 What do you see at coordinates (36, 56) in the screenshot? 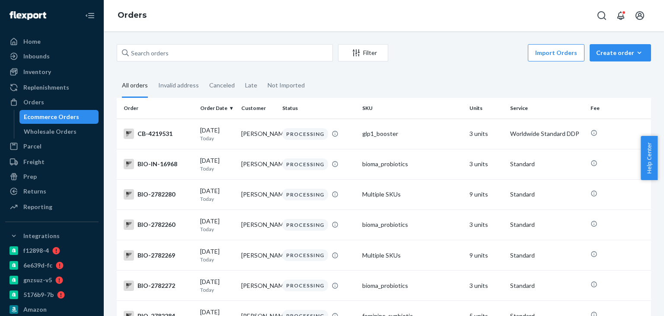
I see `div: Inbounds` at bounding box center [36, 56].